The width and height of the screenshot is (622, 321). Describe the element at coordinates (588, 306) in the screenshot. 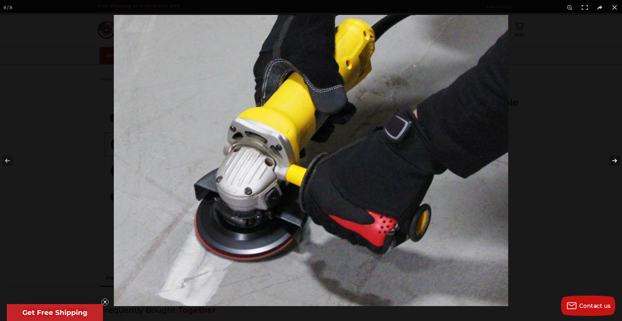

I see `button: Contact us` at that location.